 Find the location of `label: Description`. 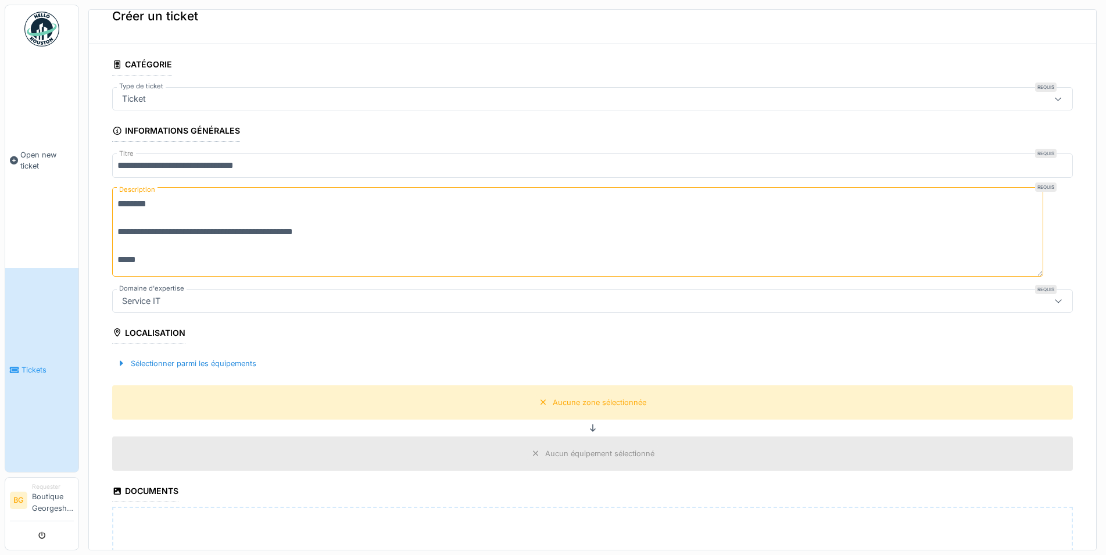

label: Description is located at coordinates (137, 190).